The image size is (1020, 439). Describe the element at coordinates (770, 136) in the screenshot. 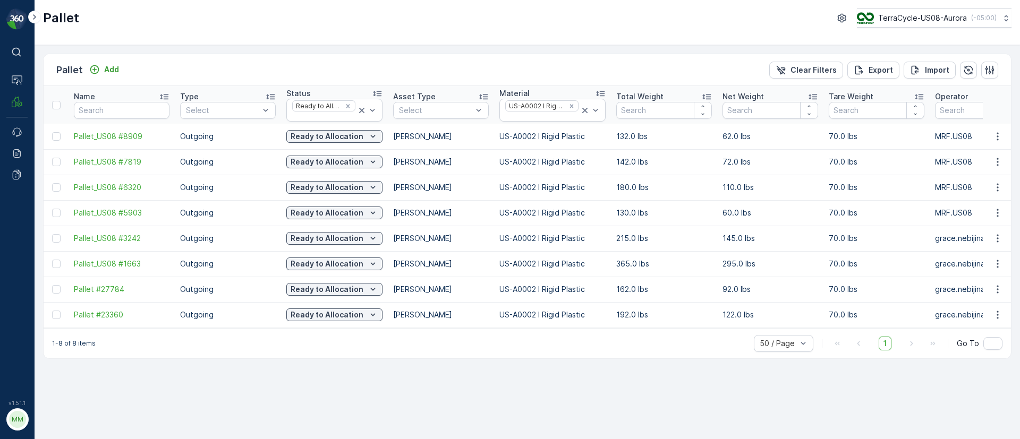

I see `p: 62.0 lbs` at that location.